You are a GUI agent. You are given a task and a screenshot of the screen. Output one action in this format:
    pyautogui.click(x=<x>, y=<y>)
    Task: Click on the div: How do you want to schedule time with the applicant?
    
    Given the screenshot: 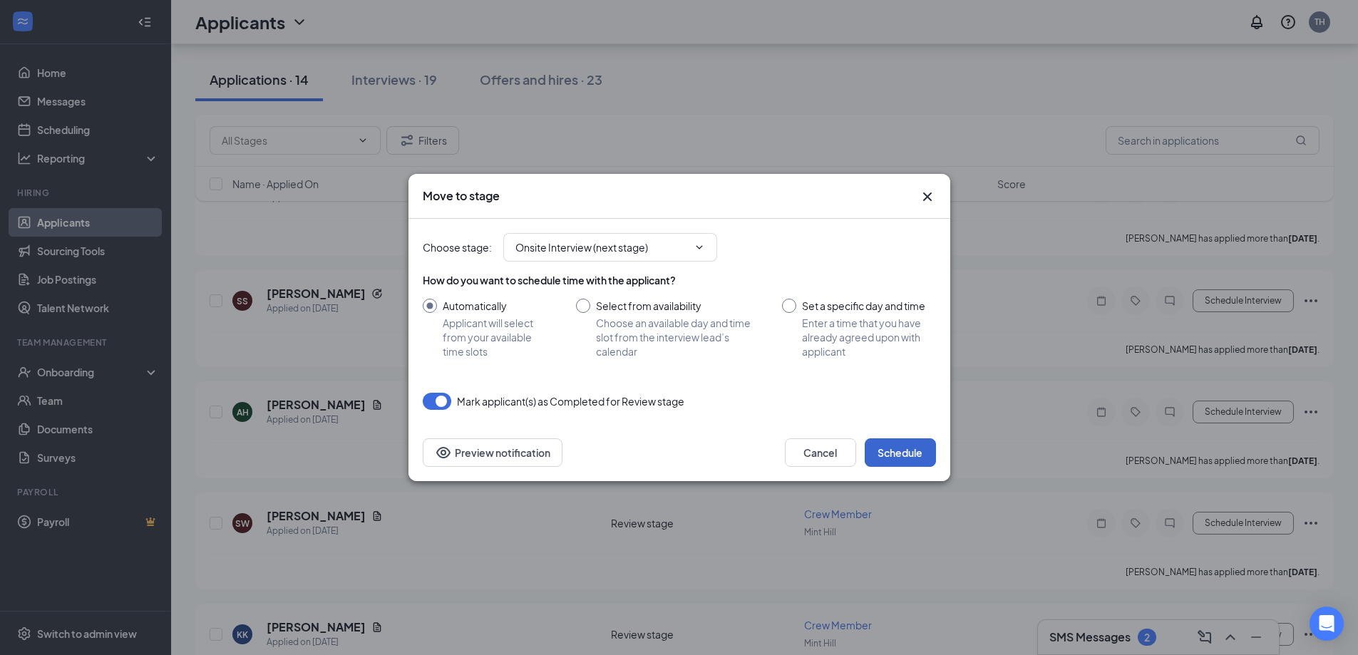 What is the action you would take?
    pyautogui.click(x=679, y=280)
    